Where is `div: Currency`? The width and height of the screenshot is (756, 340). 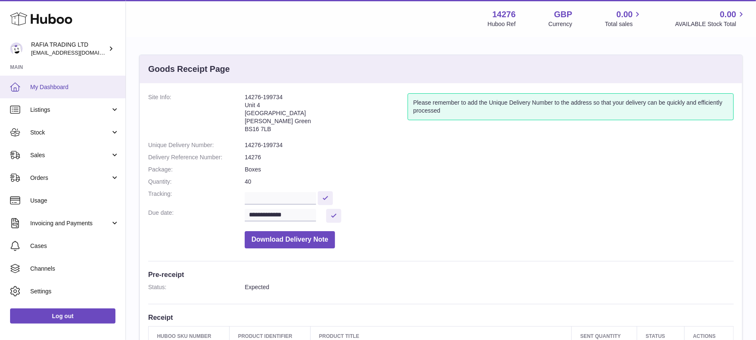 div: Currency is located at coordinates (561, 24).